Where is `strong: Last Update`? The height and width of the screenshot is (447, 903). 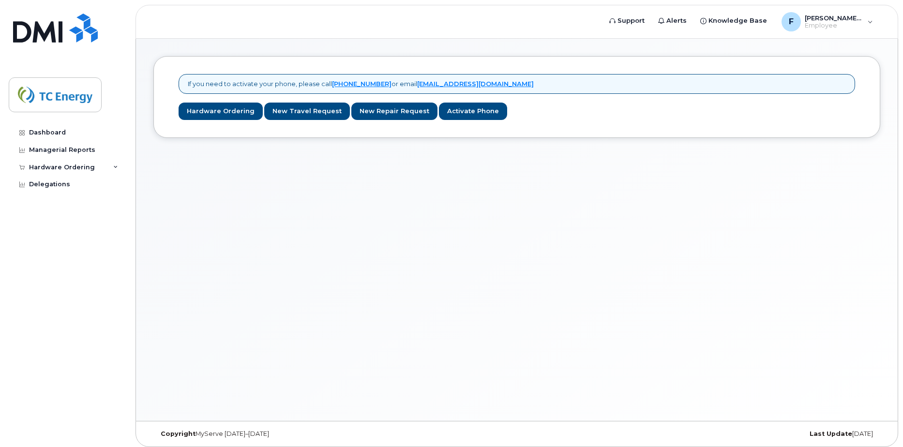
strong: Last Update is located at coordinates (831, 434).